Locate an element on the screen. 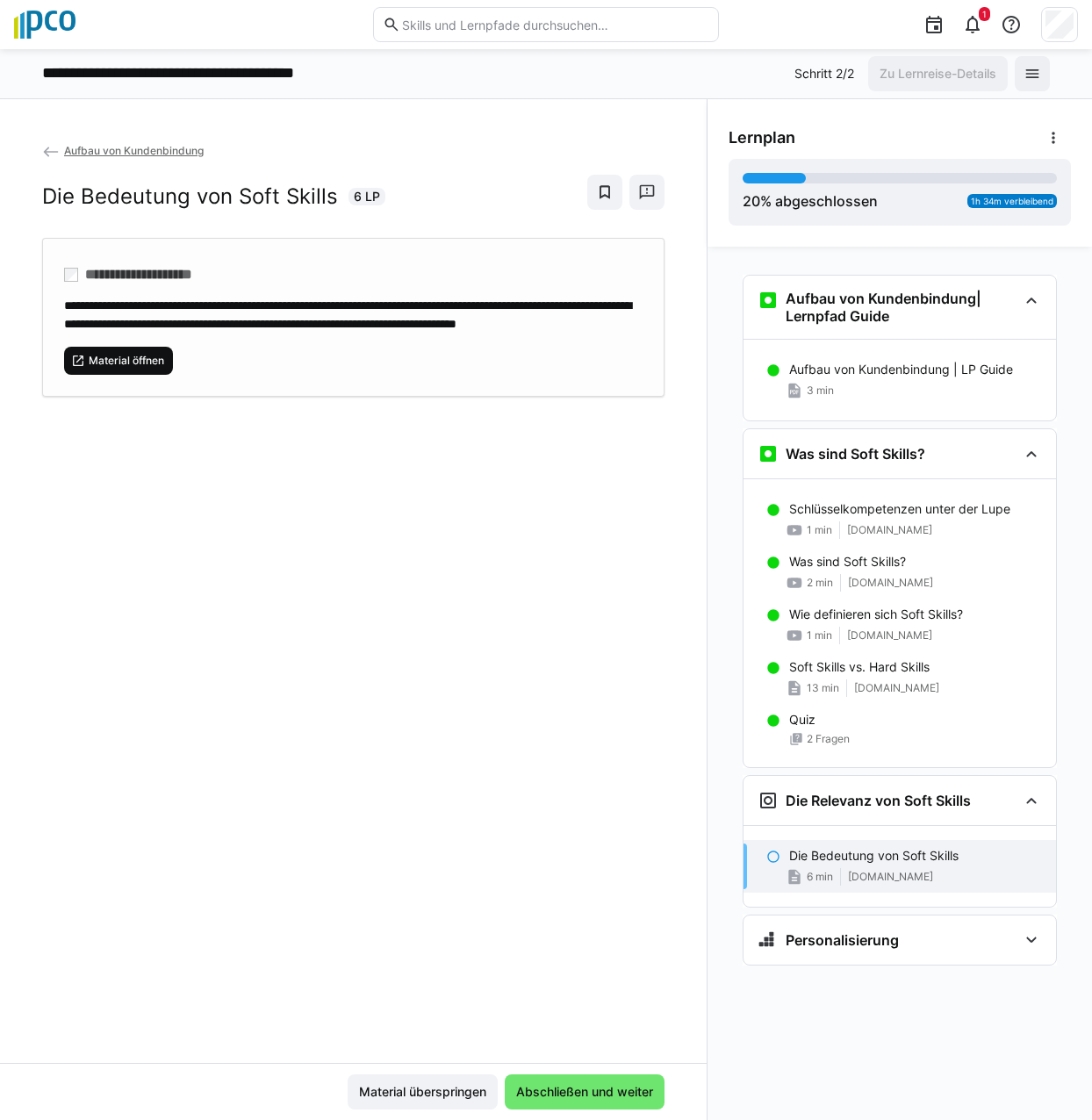 The image size is (1092, 1120). h3: Aufbau von Kundenbindung| Lernpfad Guide is located at coordinates (901, 307).